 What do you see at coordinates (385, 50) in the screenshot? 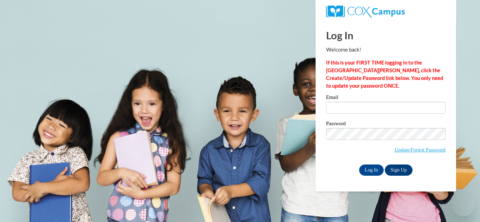
I see `p: Welcome back!` at bounding box center [385, 50].